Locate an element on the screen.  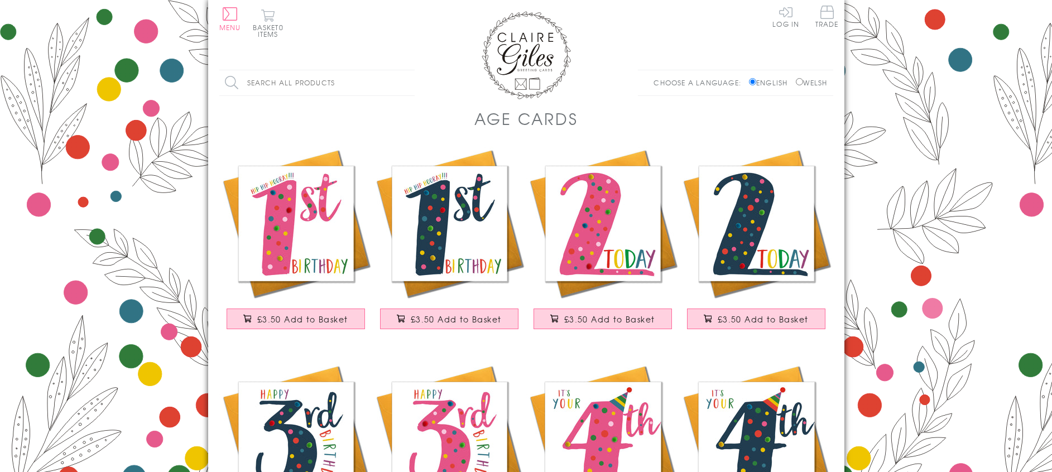
input: Search all products is located at coordinates (317, 83).